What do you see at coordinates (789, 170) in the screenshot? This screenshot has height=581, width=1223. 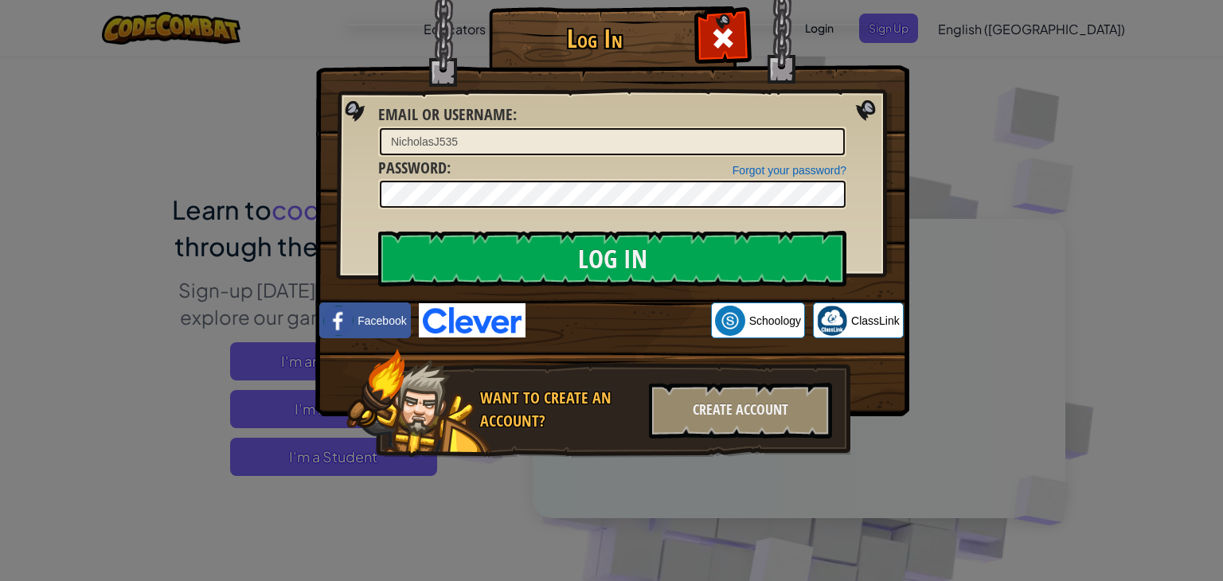 I see `a: Forgot your password?` at bounding box center [789, 170].